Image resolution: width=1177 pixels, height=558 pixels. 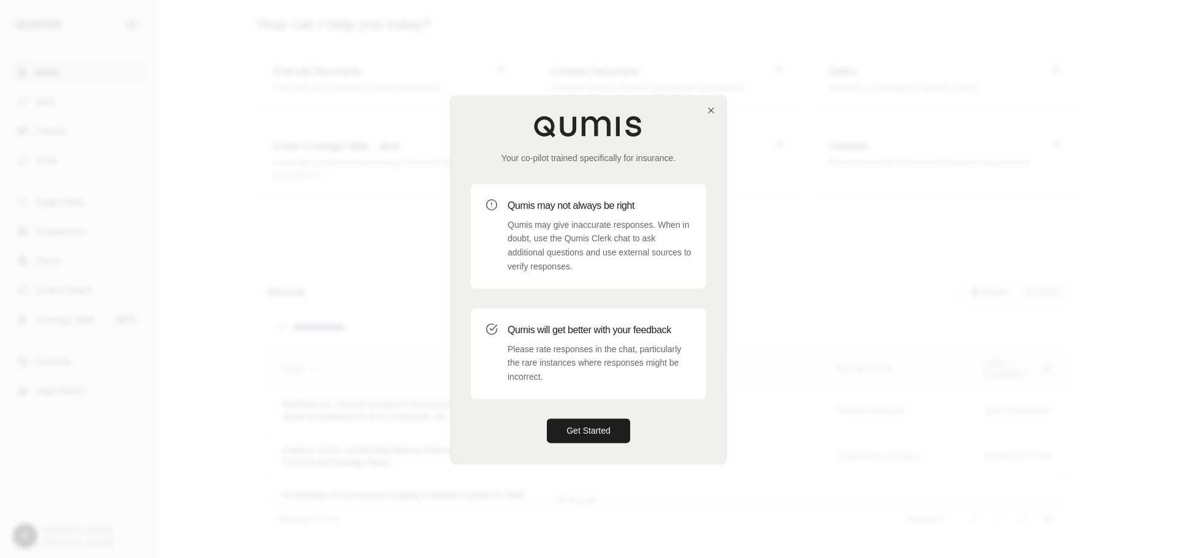 What do you see at coordinates (588, 126) in the screenshot?
I see `img: Qumis Logo` at bounding box center [588, 126].